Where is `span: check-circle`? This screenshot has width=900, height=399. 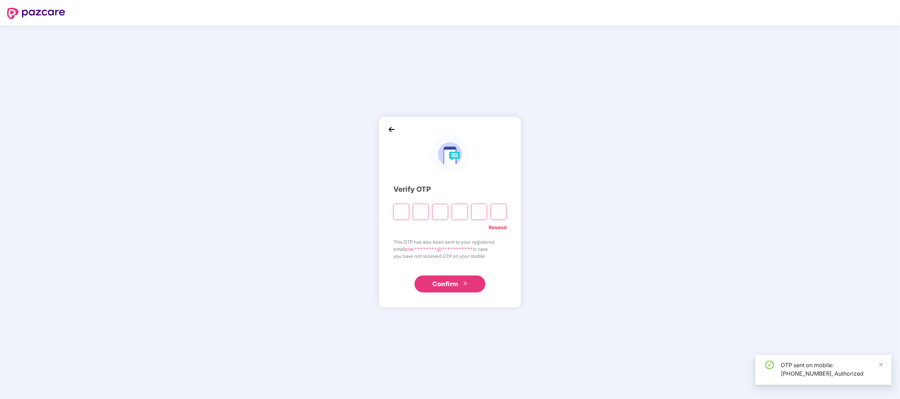
span: check-circle is located at coordinates (770, 365).